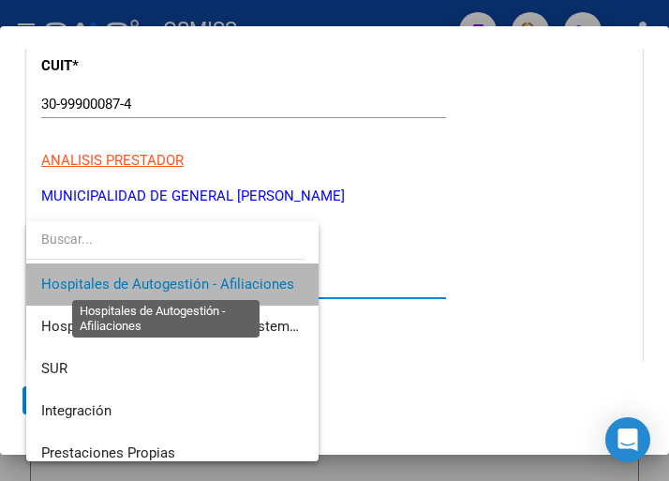  Describe the element at coordinates (54, 368) in the screenshot. I see `span: SUR` at that location.